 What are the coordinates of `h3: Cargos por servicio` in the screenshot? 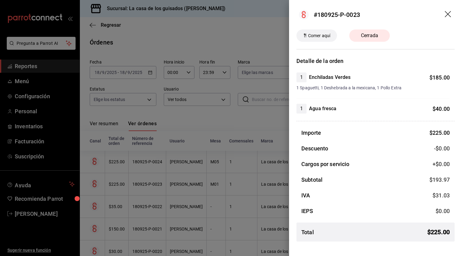 It's located at (325, 164).